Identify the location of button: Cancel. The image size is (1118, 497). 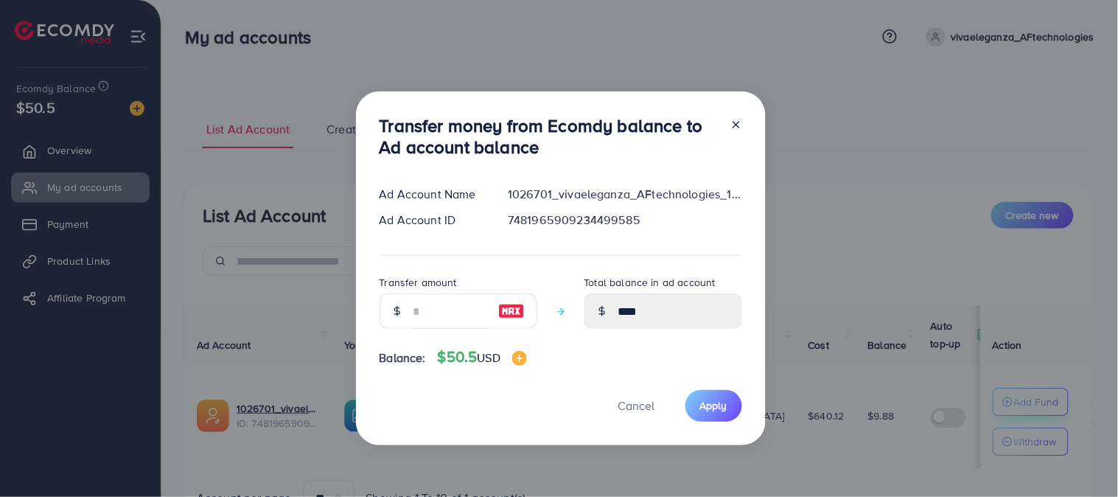
(637, 405).